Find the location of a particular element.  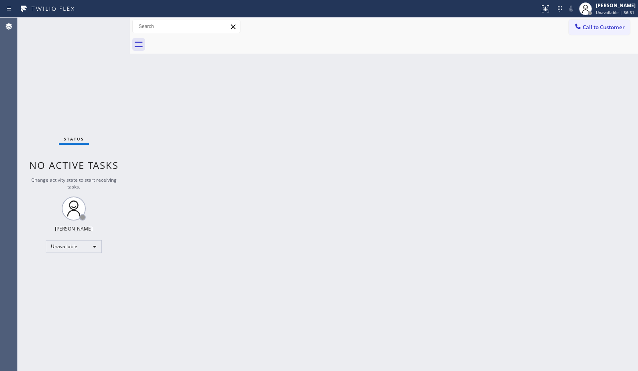

span: Status is located at coordinates (74, 139).